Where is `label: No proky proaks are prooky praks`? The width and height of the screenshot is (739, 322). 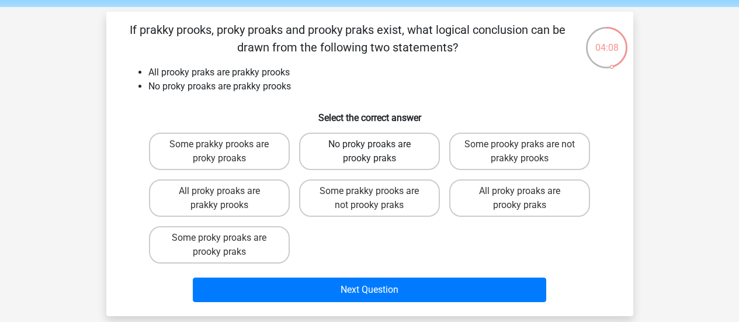
label: No proky proaks are prooky praks is located at coordinates (369, 151).